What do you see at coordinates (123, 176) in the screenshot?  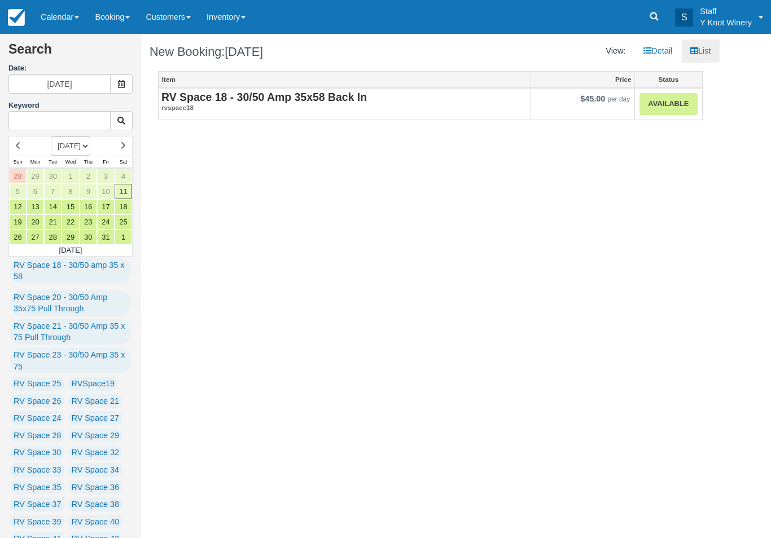 I see `a: 4` at bounding box center [123, 176].